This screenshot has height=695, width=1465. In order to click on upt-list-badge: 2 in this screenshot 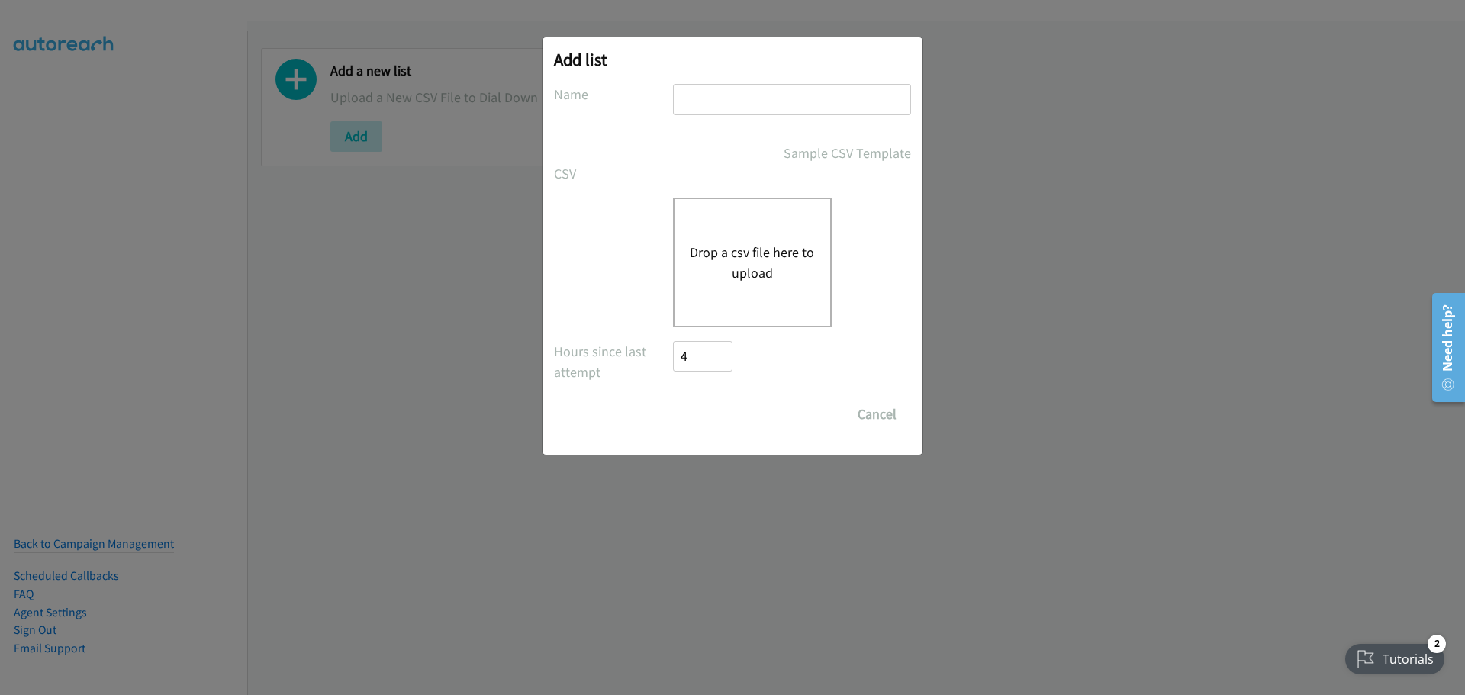, I will do `click(101, 15)`.